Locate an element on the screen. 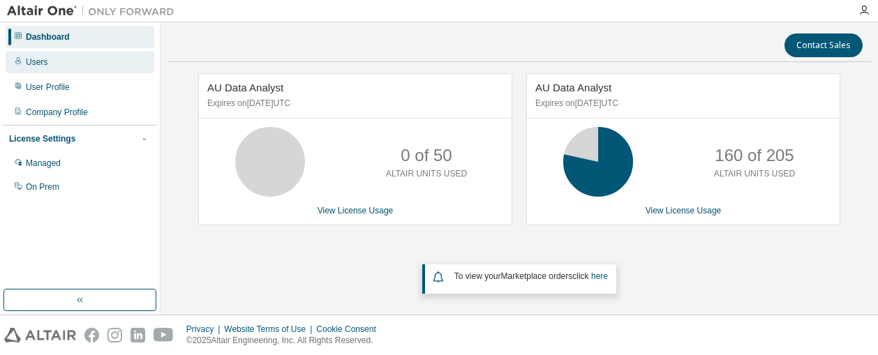 The width and height of the screenshot is (878, 355). span: To view your click is located at coordinates (531, 276).